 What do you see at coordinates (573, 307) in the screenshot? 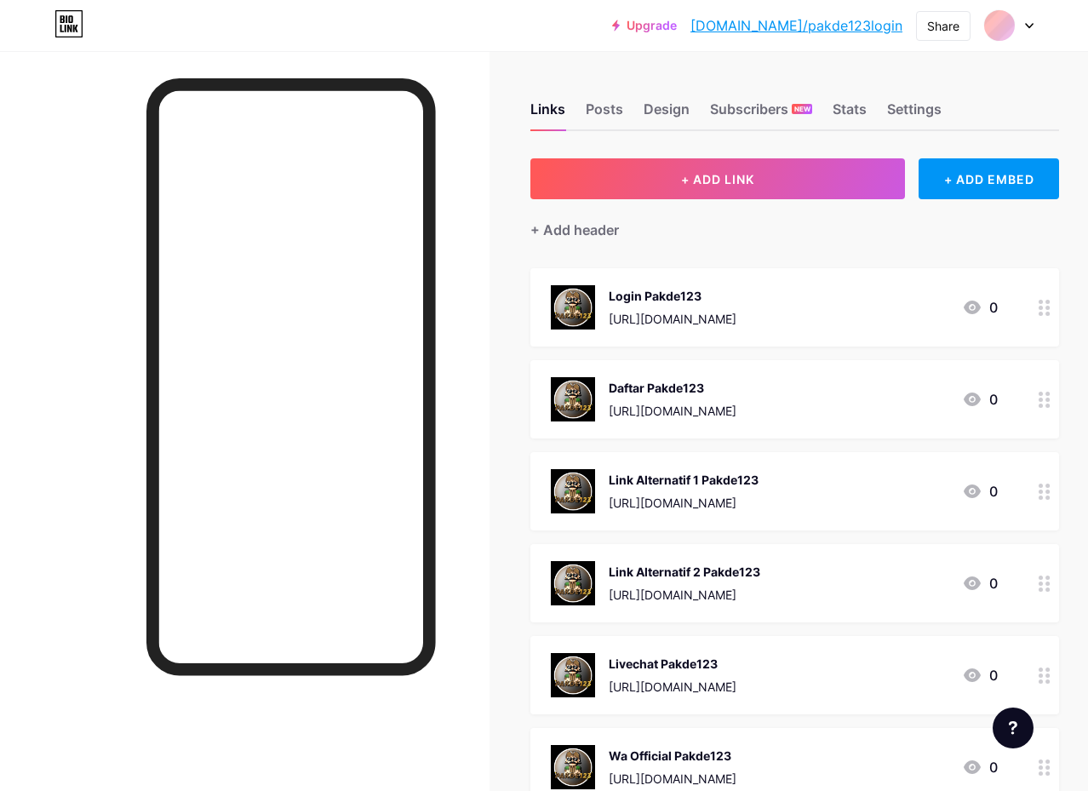
I see `img: Login Pakde123` at bounding box center [573, 307].